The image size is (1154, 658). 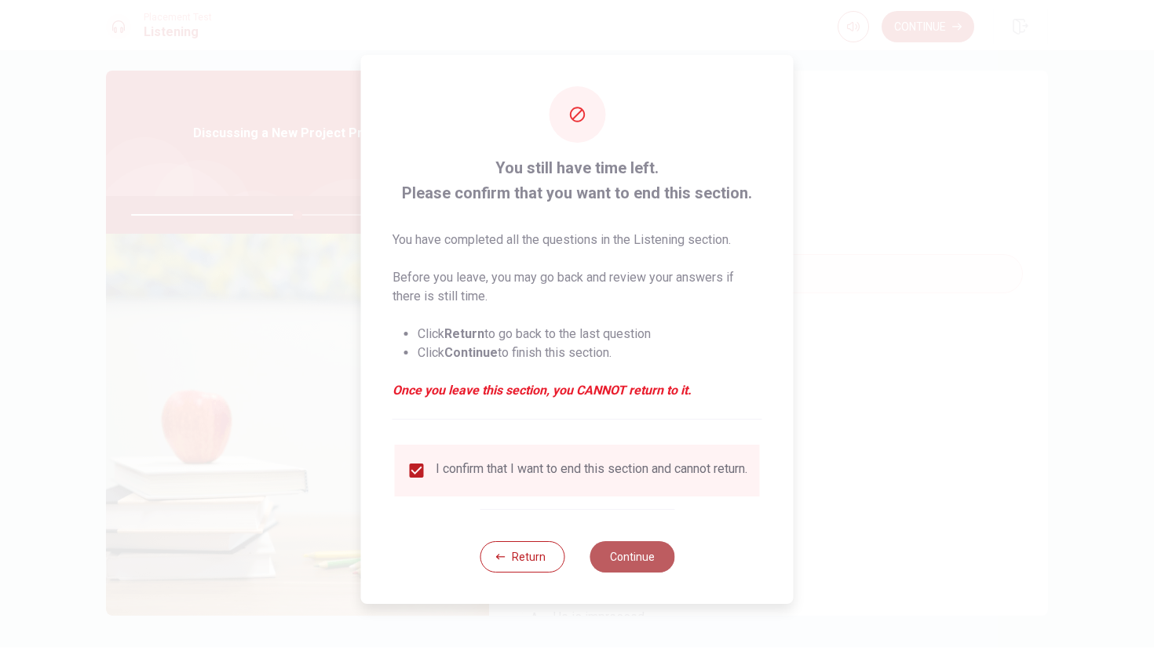 What do you see at coordinates (589, 334) in the screenshot?
I see `li: Click to go back to the last question` at bounding box center [589, 334].